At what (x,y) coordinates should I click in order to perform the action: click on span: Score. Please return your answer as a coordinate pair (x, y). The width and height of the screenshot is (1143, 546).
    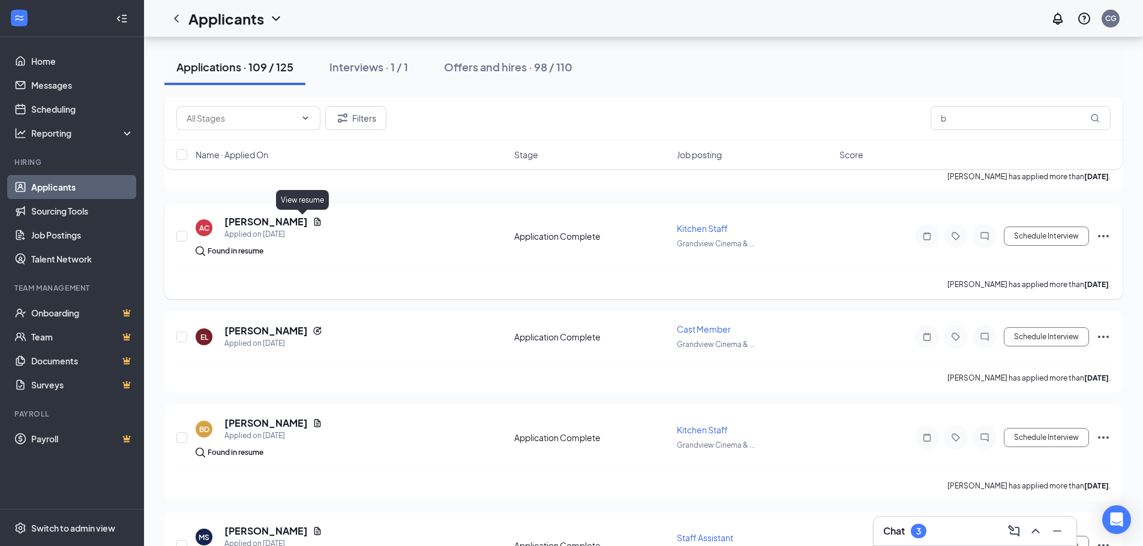
    Looking at the image, I should click on (851, 155).